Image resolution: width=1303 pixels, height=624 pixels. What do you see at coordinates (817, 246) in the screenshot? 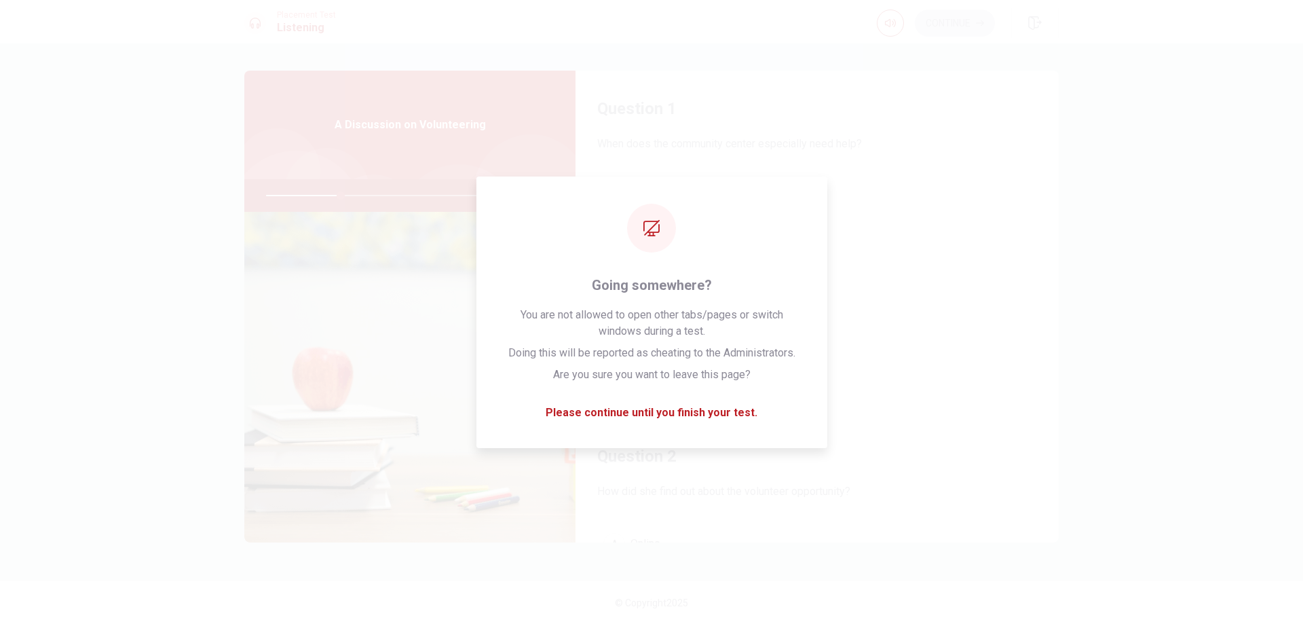
I see `button: BEvenings` at bounding box center [817, 246].